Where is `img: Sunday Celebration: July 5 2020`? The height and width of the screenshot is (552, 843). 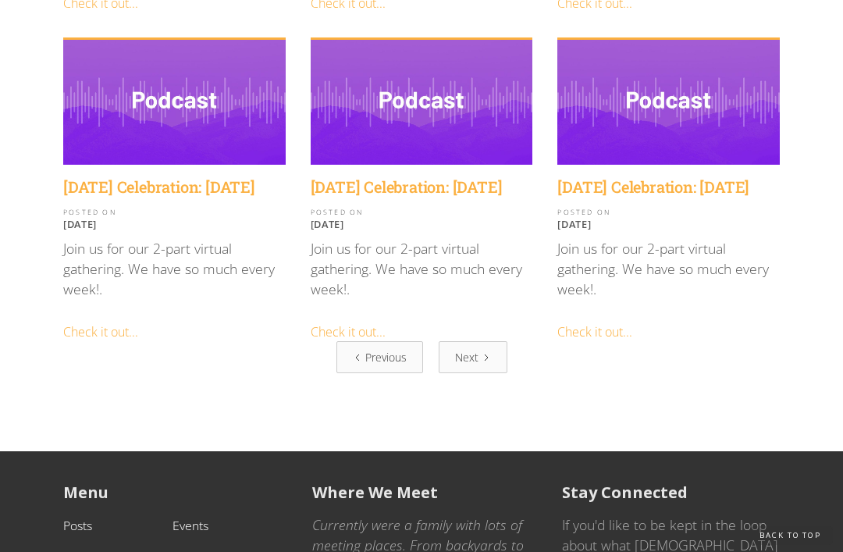
img: Sunday Celebration: July 5 2020 is located at coordinates (421, 102).